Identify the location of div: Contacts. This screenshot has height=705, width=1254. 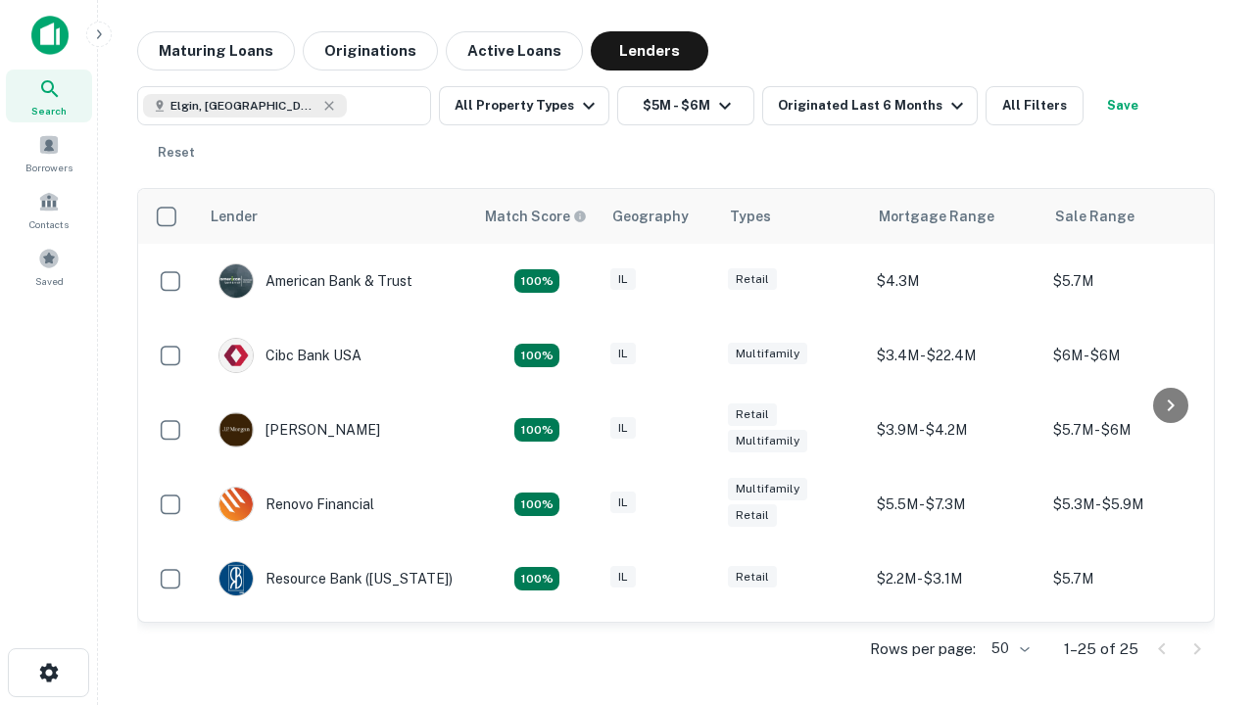
(49, 210).